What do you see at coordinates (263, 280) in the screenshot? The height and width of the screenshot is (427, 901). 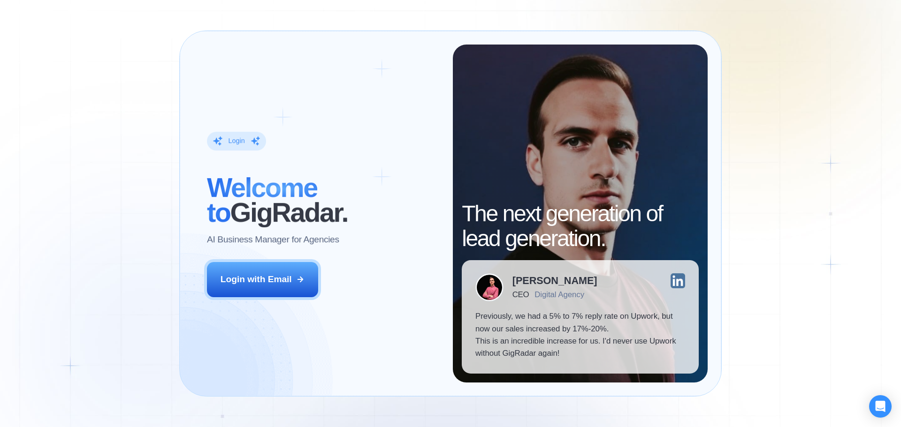 I see `button: Login with Email` at bounding box center [263, 280].